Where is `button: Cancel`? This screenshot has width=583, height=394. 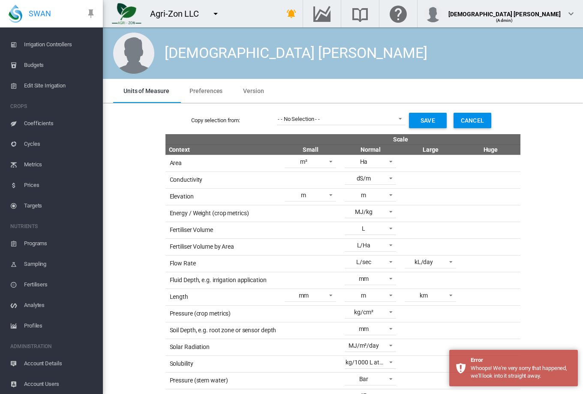 button: Cancel is located at coordinates (472, 120).